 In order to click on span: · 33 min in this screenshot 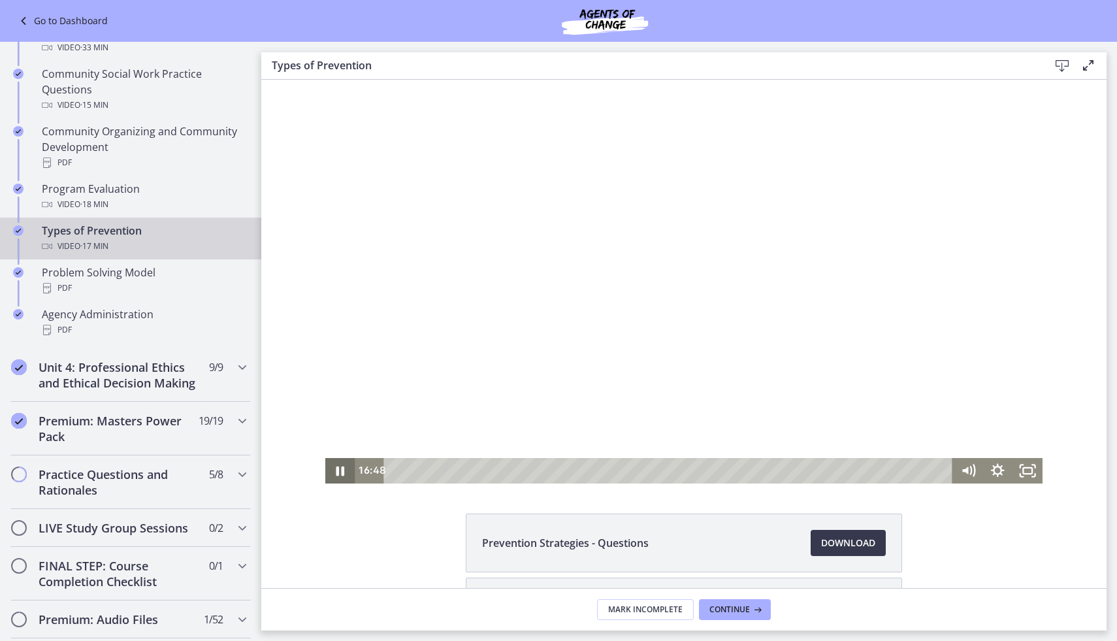, I will do `click(94, 48)`.